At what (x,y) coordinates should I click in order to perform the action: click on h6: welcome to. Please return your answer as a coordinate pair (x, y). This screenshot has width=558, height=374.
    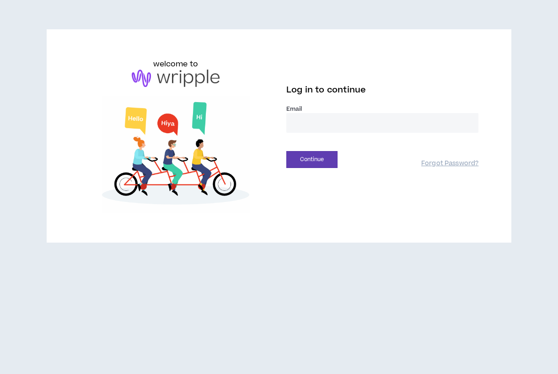
    Looking at the image, I should click on (176, 64).